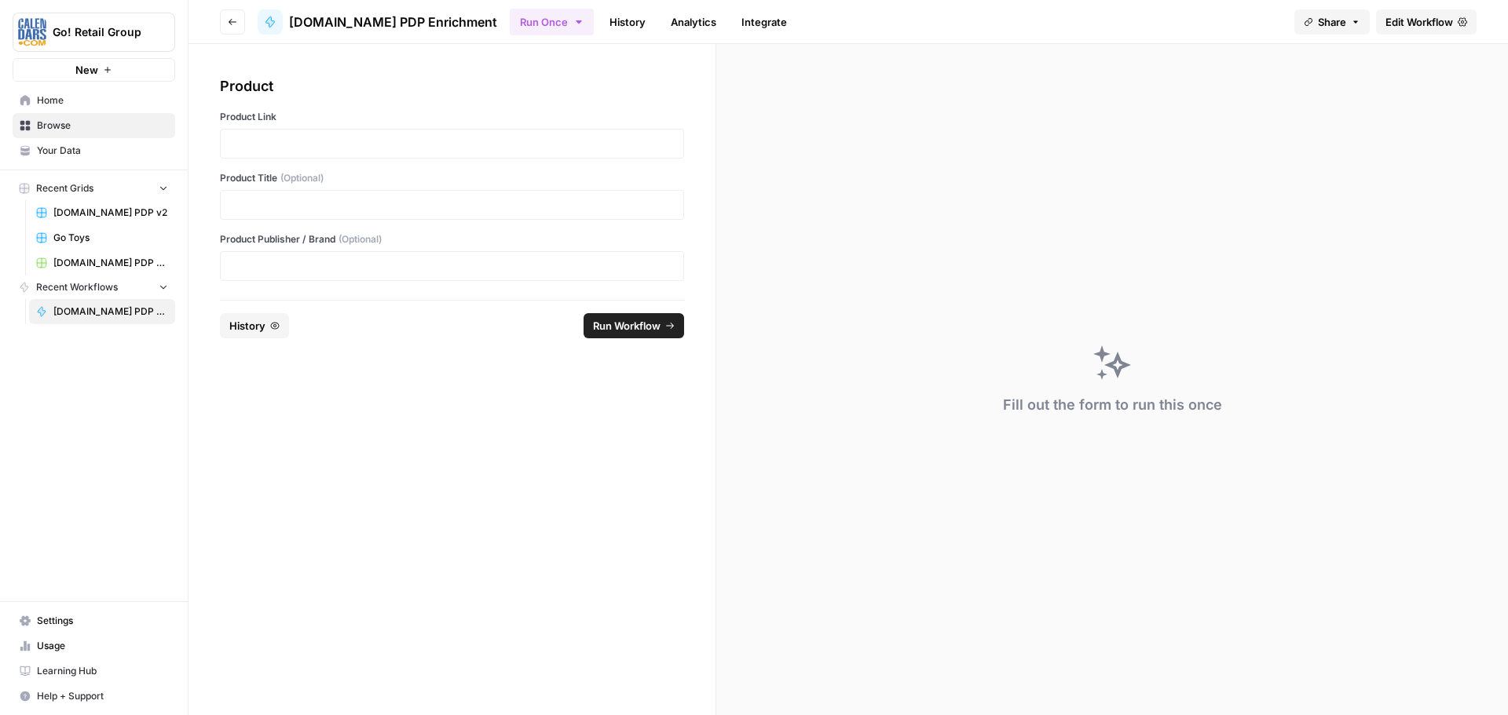  What do you see at coordinates (102, 621) in the screenshot?
I see `span: Settings` at bounding box center [102, 621].